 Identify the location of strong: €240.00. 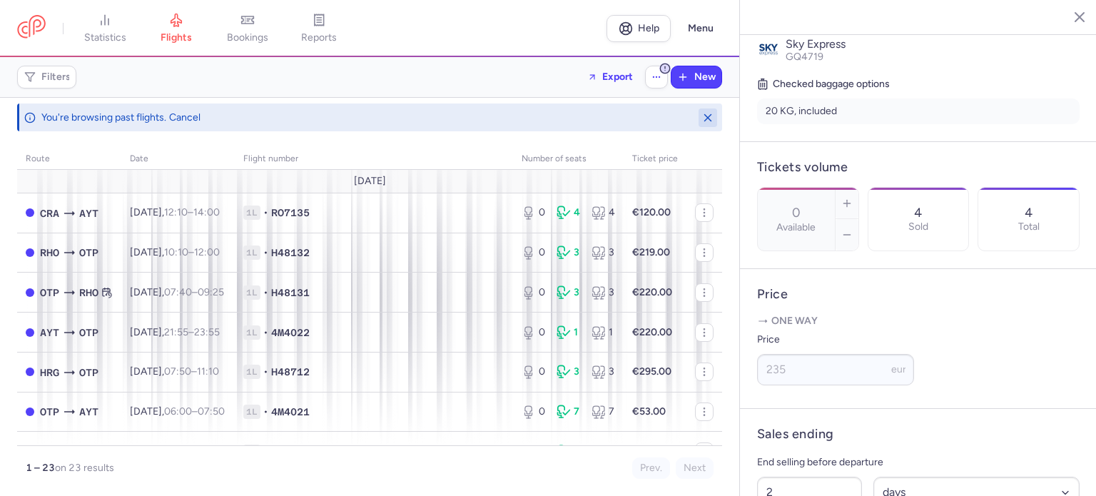
(652, 451).